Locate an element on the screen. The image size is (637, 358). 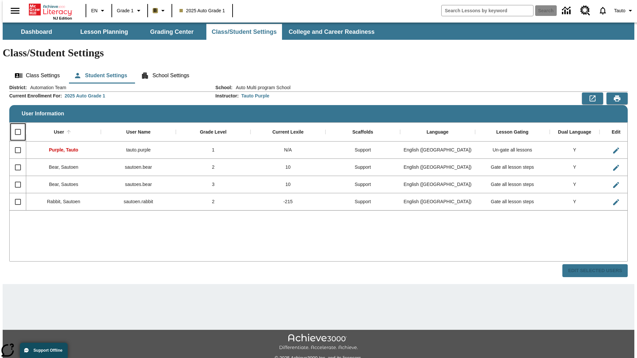
a: Resource Center, Will open in new tab is located at coordinates (585, 11).